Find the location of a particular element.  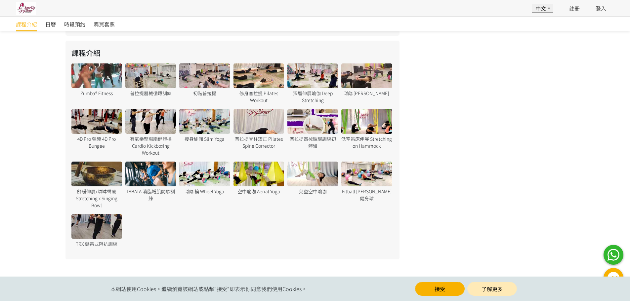

span: 日曆 is located at coordinates (51, 24).